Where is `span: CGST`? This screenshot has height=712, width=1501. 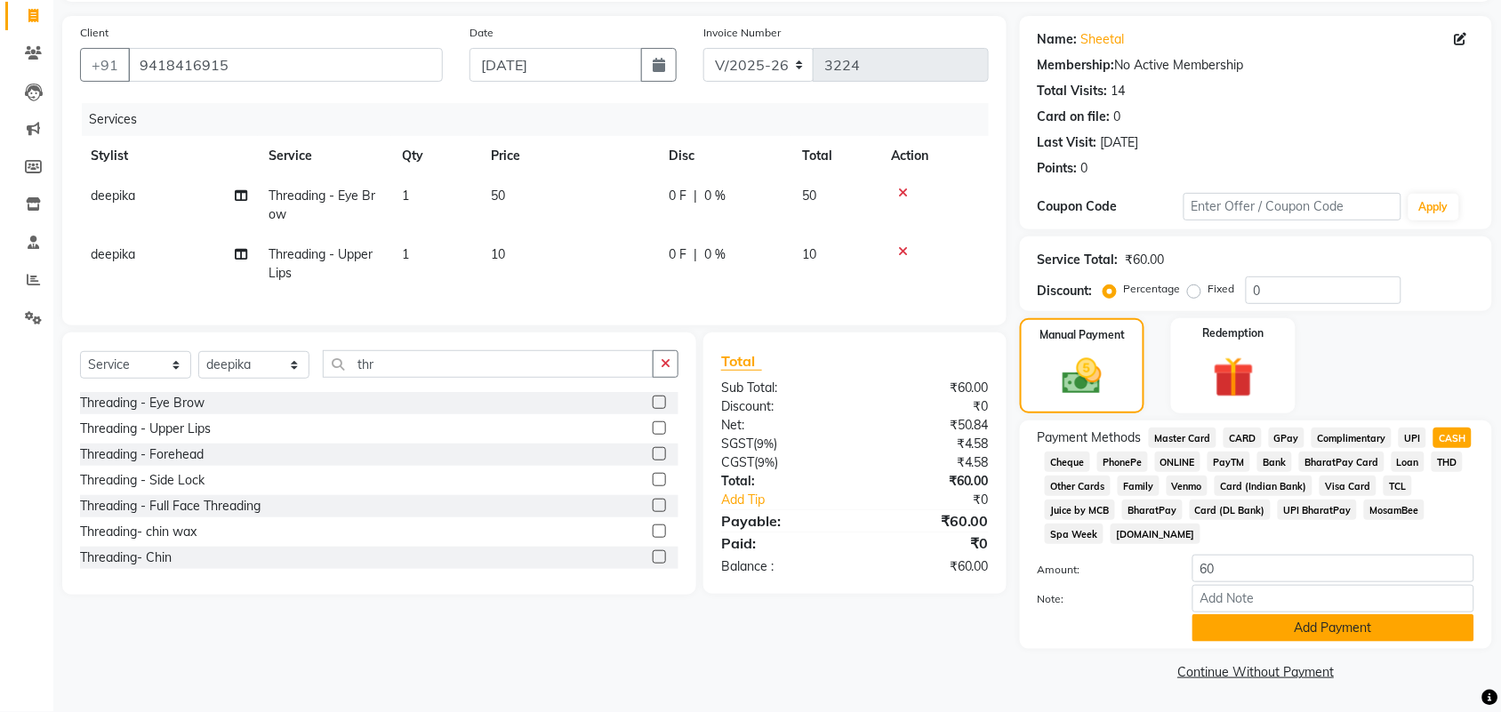
span: CGST is located at coordinates (737, 463).